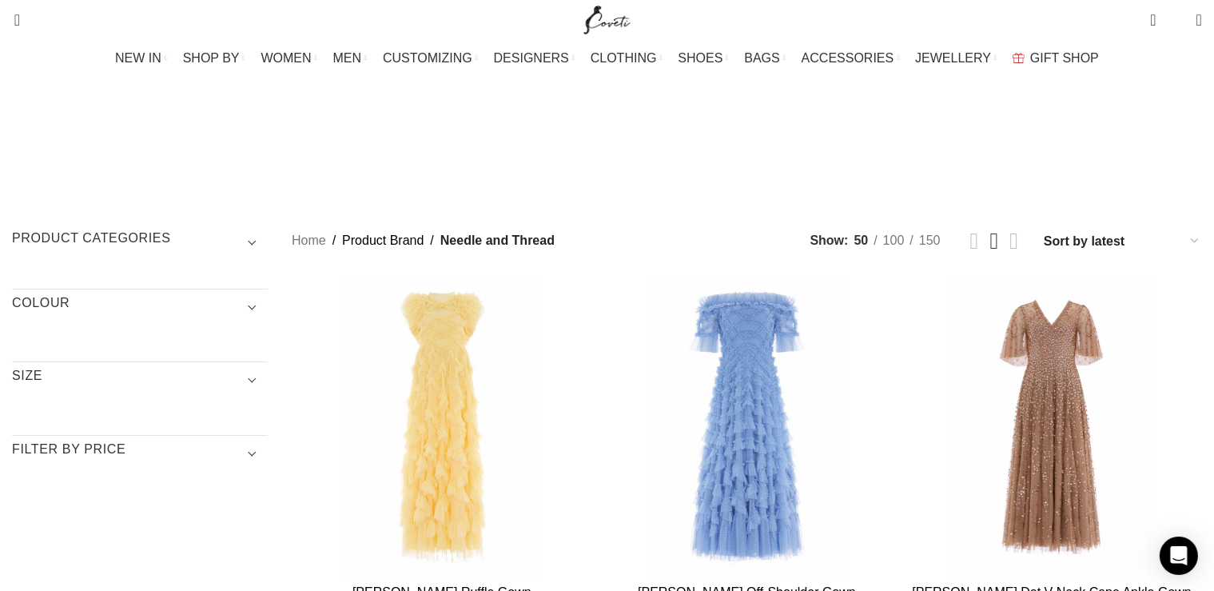 This screenshot has height=591, width=1214. Describe the element at coordinates (1052, 427) in the screenshot. I see `a: Leila Dot V-Neck Cape Ankle Gown` at that location.